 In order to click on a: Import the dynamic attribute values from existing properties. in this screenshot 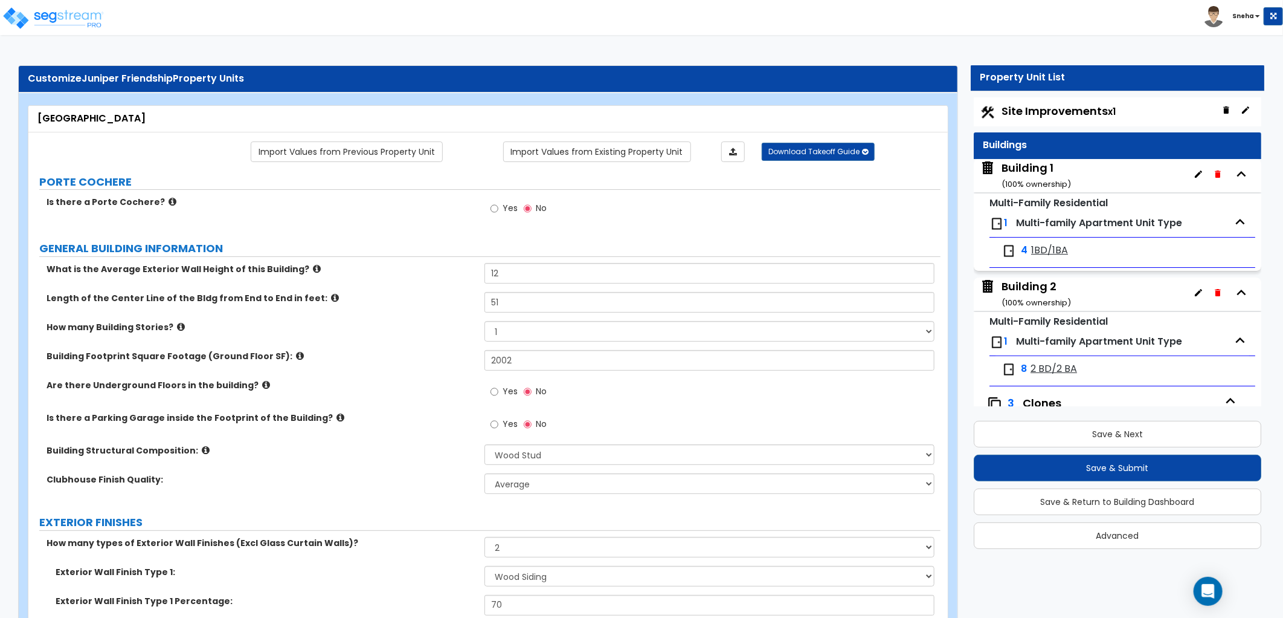, I will do `click(597, 152)`.